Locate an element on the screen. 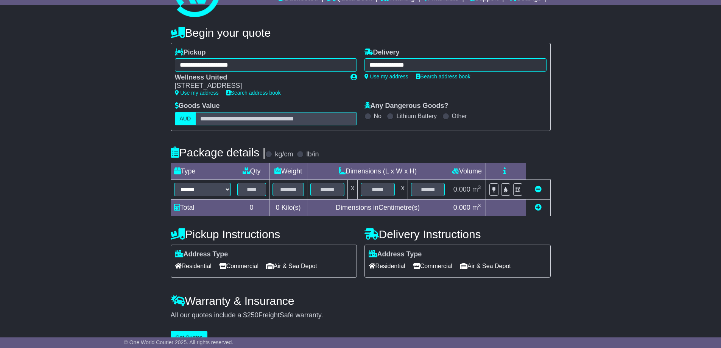 Image resolution: width=721 pixels, height=348 pixels. h4: Delivery Instructions is located at coordinates (458, 234).